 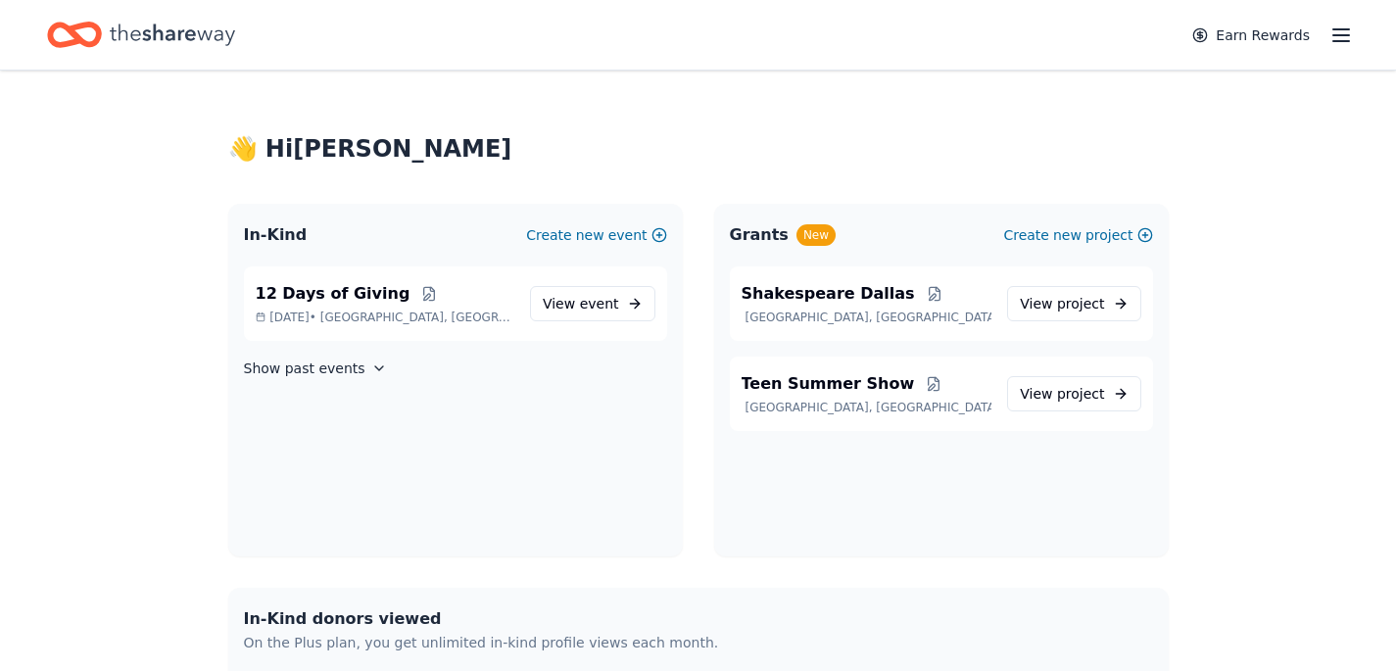 What do you see at coordinates (315, 368) in the screenshot?
I see `button: Show past events` at bounding box center [315, 368].